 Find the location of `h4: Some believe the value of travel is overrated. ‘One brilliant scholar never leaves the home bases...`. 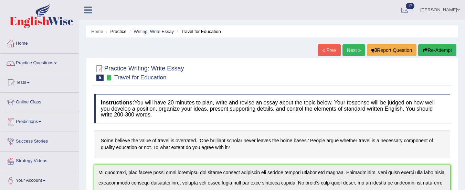

h4: Some believe the value of travel is overrated. ‘One brilliant scholar never leaves the home bases... is located at coordinates (272, 144).